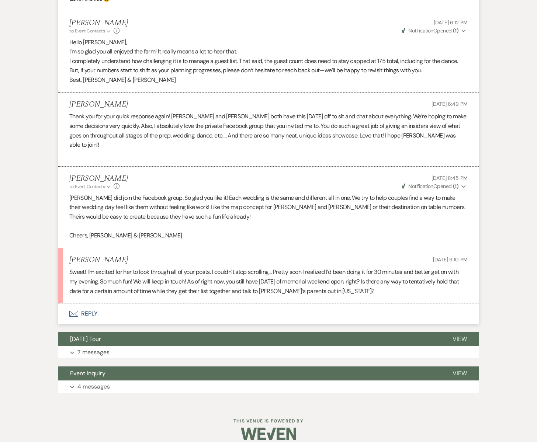 The image size is (537, 442). Describe the element at coordinates (269, 387) in the screenshot. I see `button: 4 messages` at that location.